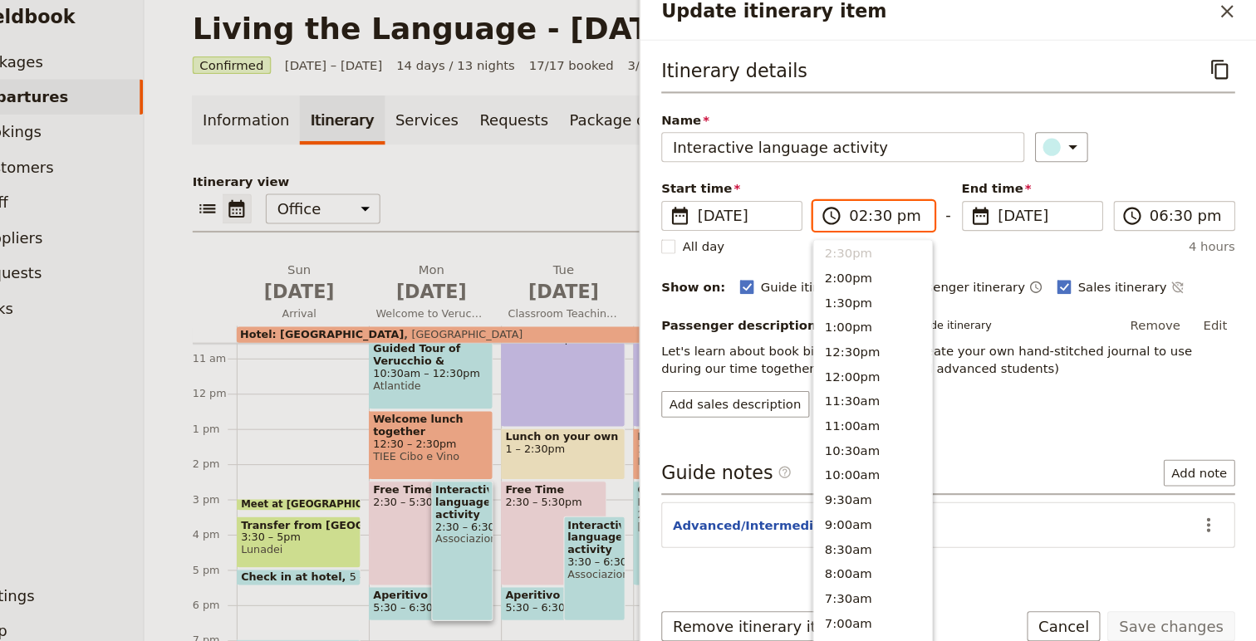  Describe the element at coordinates (475, 130) in the screenshot. I see `a: Services` at that location.